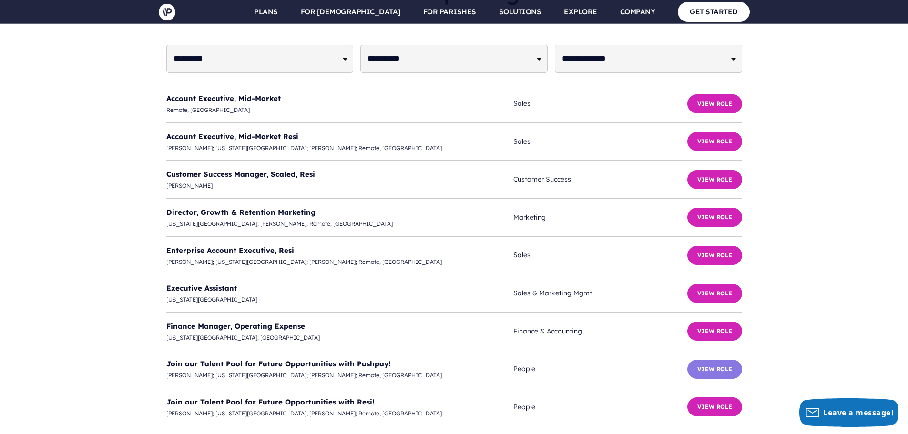 The image size is (908, 434). I want to click on a: Join our Talent Pool for Future Opportunities with Pushpay!, so click(278, 364).